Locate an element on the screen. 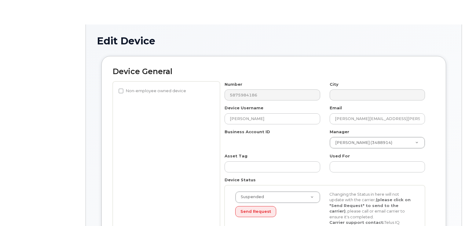  a: Suspended is located at coordinates (278, 197).